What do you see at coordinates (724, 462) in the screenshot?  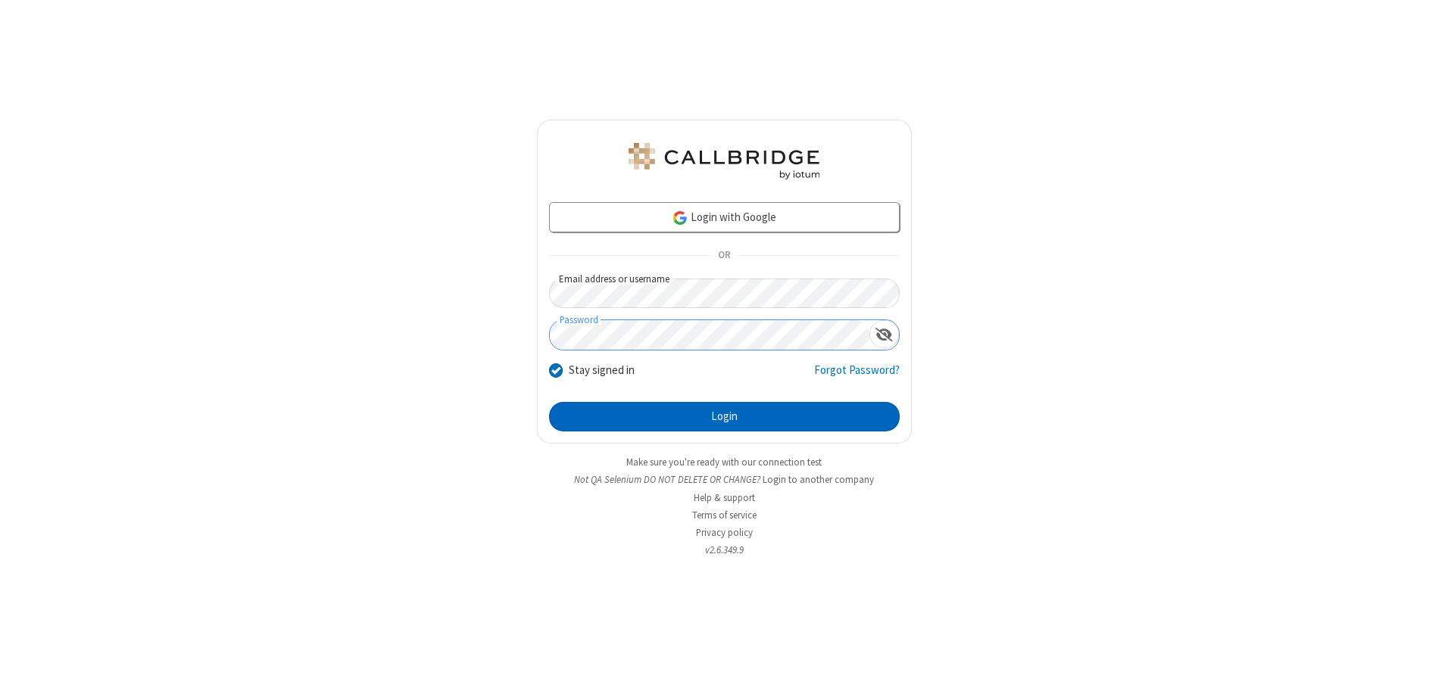 I see `a: Make sure you're ready with our connection test` at bounding box center [724, 462].